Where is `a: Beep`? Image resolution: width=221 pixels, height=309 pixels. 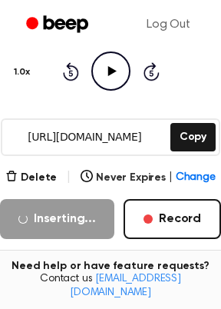 a: Beep is located at coordinates (58, 25).